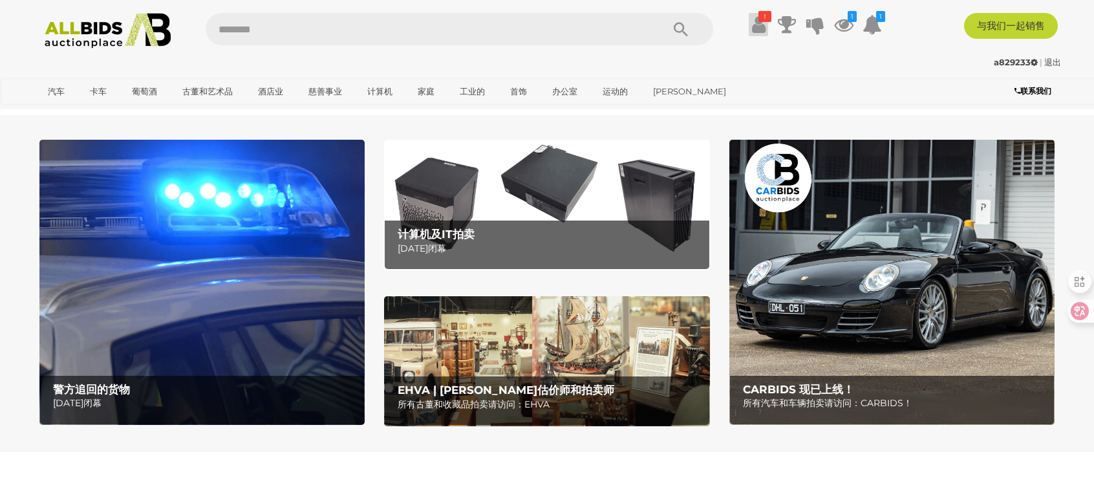 This screenshot has height=478, width=1094. I want to click on a: 家庭, so click(426, 91).